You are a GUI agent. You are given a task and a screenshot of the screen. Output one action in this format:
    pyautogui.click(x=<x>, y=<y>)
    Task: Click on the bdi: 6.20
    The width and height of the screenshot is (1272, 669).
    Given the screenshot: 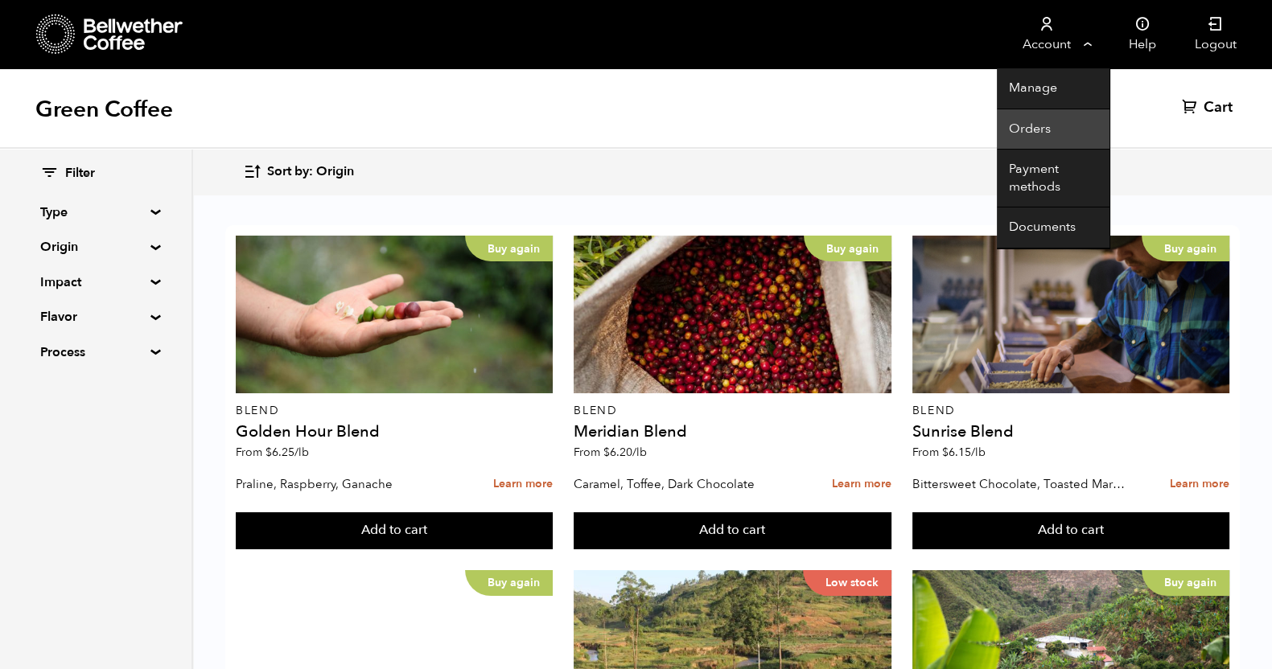 What is the action you would take?
    pyautogui.click(x=625, y=452)
    